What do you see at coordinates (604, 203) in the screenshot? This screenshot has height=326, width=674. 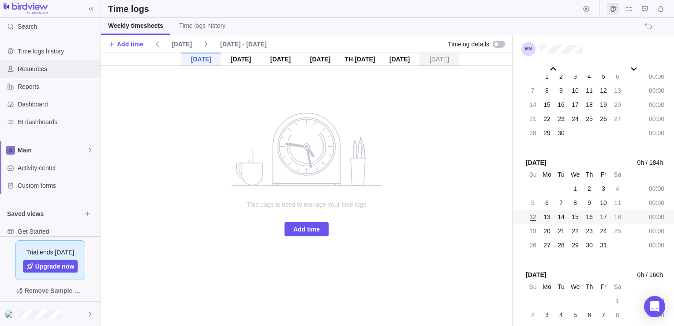 I see `span: 10` at bounding box center [604, 203].